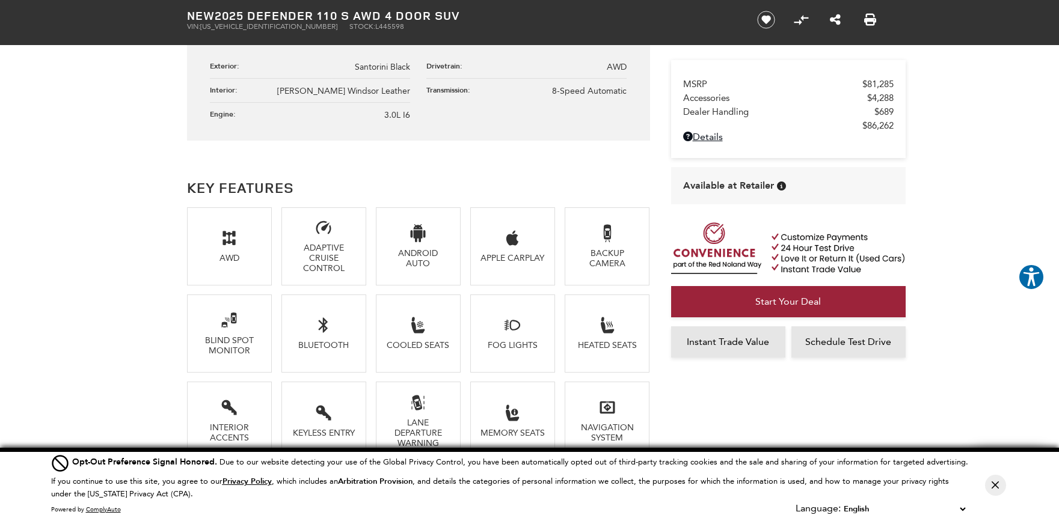 The height and width of the screenshot is (518, 1059). Describe the element at coordinates (1031, 277) in the screenshot. I see `button: Explore your accessibility options` at that location.